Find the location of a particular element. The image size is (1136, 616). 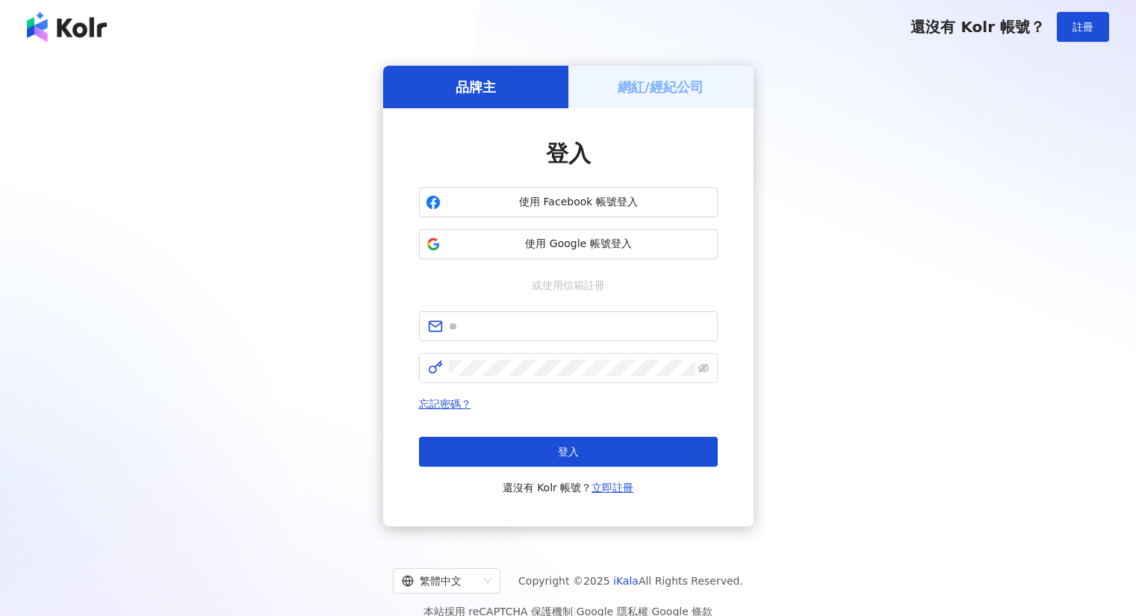

span: 或使用信箱註冊 is located at coordinates (568, 285).